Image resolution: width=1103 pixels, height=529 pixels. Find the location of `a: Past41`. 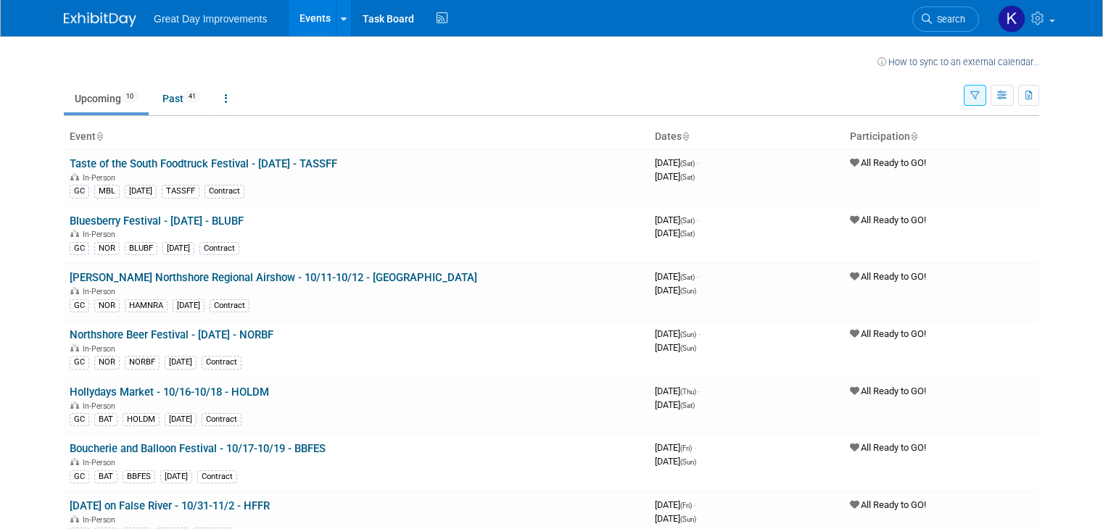

a: Past41 is located at coordinates (181, 99).